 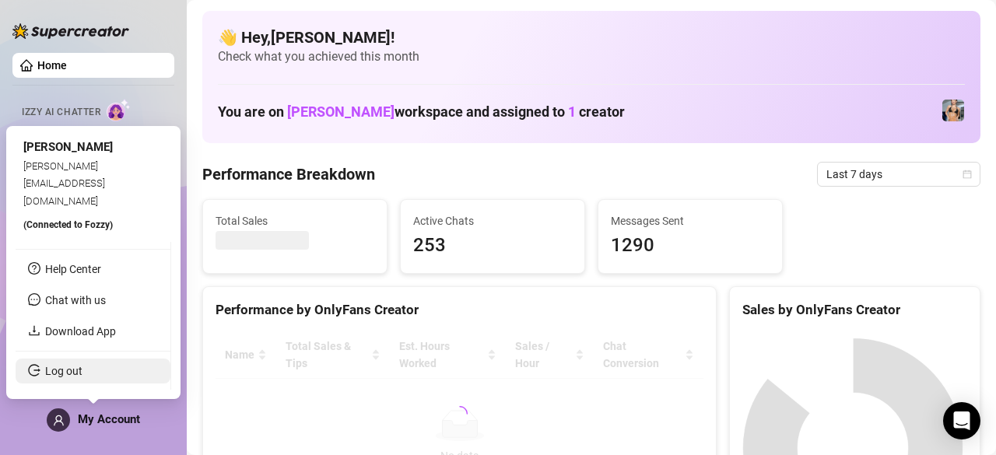 I want to click on span: Izzy AI Chatter, so click(x=61, y=112).